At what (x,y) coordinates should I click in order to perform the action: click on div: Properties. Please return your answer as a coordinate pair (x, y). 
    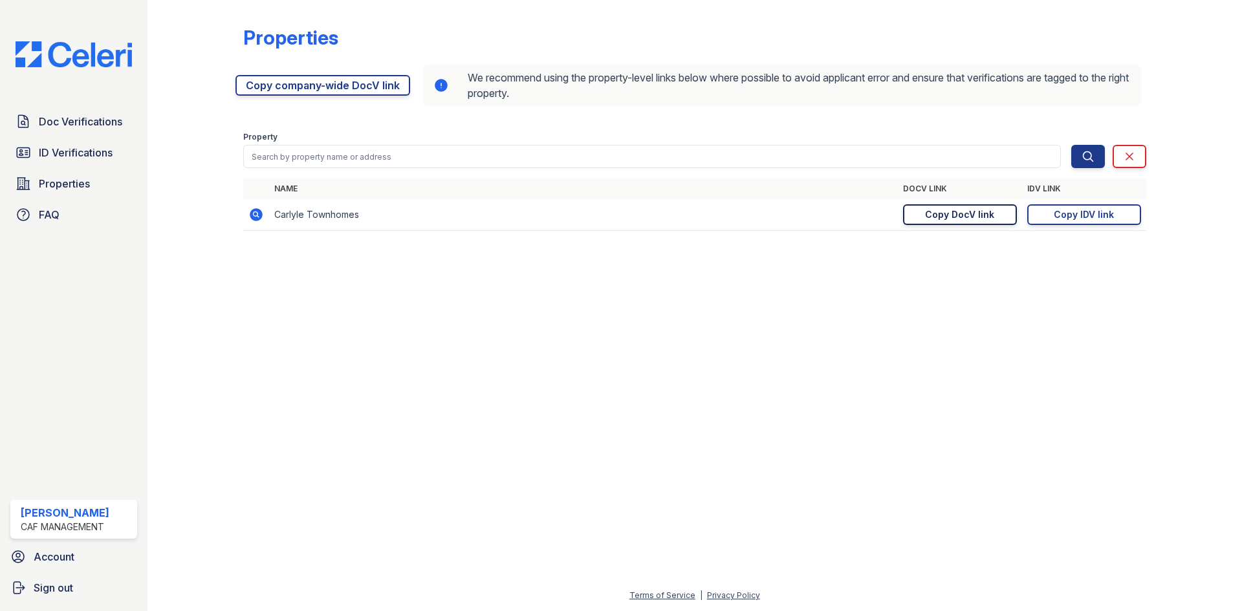
    Looking at the image, I should click on (291, 38).